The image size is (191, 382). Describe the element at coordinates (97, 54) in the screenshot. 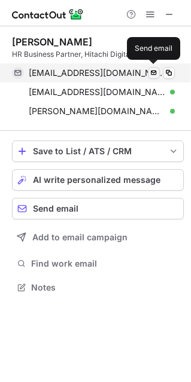

I see `div: HR Business Partner, Hitachi Digital Services` at that location.